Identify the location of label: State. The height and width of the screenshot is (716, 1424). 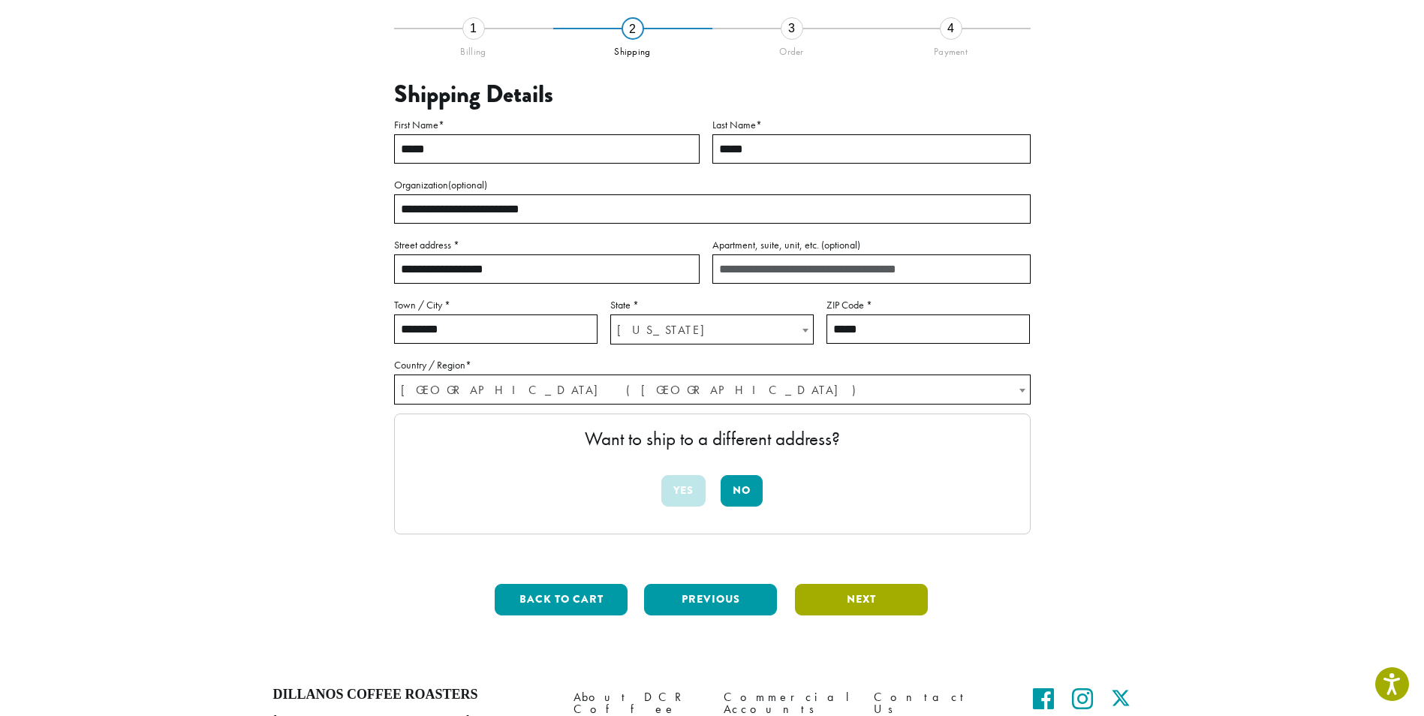
(712, 305).